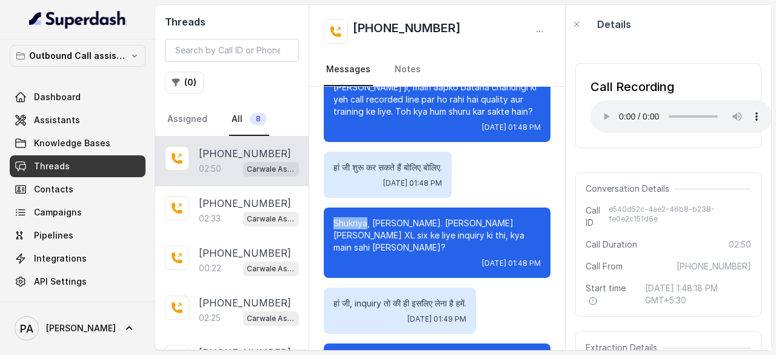 The width and height of the screenshot is (776, 355). I want to click on span: Threads, so click(52, 166).